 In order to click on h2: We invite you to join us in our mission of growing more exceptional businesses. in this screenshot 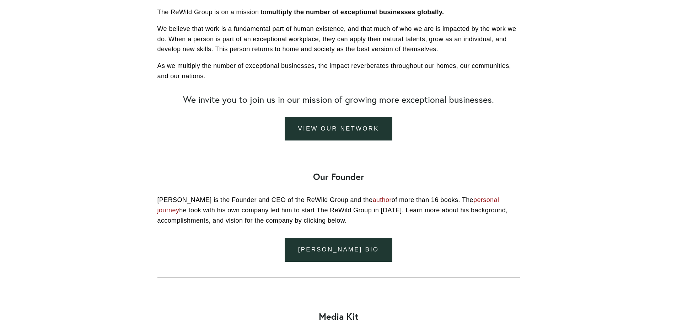, I will do `click(339, 100)`.